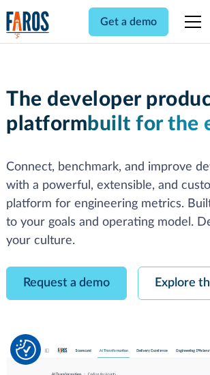 Image resolution: width=210 pixels, height=375 pixels. Describe the element at coordinates (190, 22) in the screenshot. I see `div: menu` at that location.